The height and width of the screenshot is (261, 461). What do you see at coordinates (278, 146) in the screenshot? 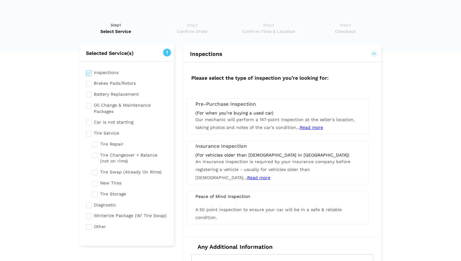
I see `h3: Insurance Inspection` at bounding box center [278, 146].